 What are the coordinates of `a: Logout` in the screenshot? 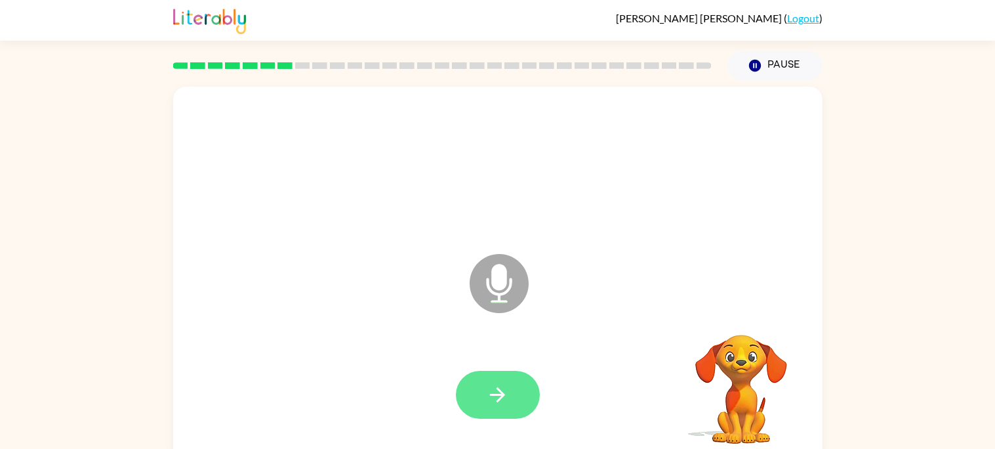 It's located at (803, 18).